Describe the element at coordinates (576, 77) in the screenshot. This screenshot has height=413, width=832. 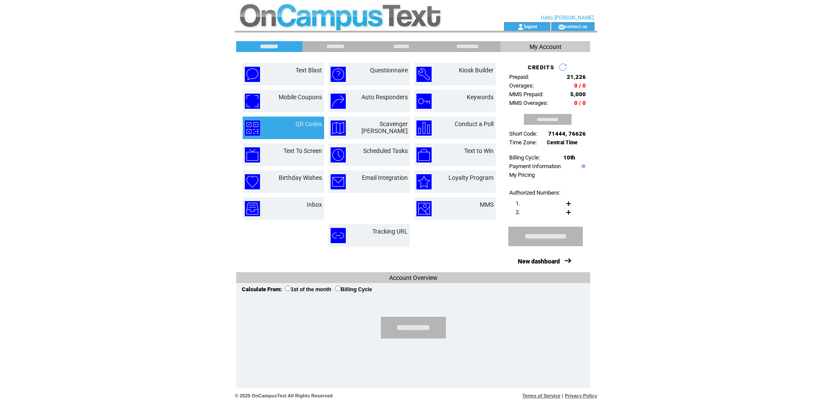
I see `span: 21,226` at that location.